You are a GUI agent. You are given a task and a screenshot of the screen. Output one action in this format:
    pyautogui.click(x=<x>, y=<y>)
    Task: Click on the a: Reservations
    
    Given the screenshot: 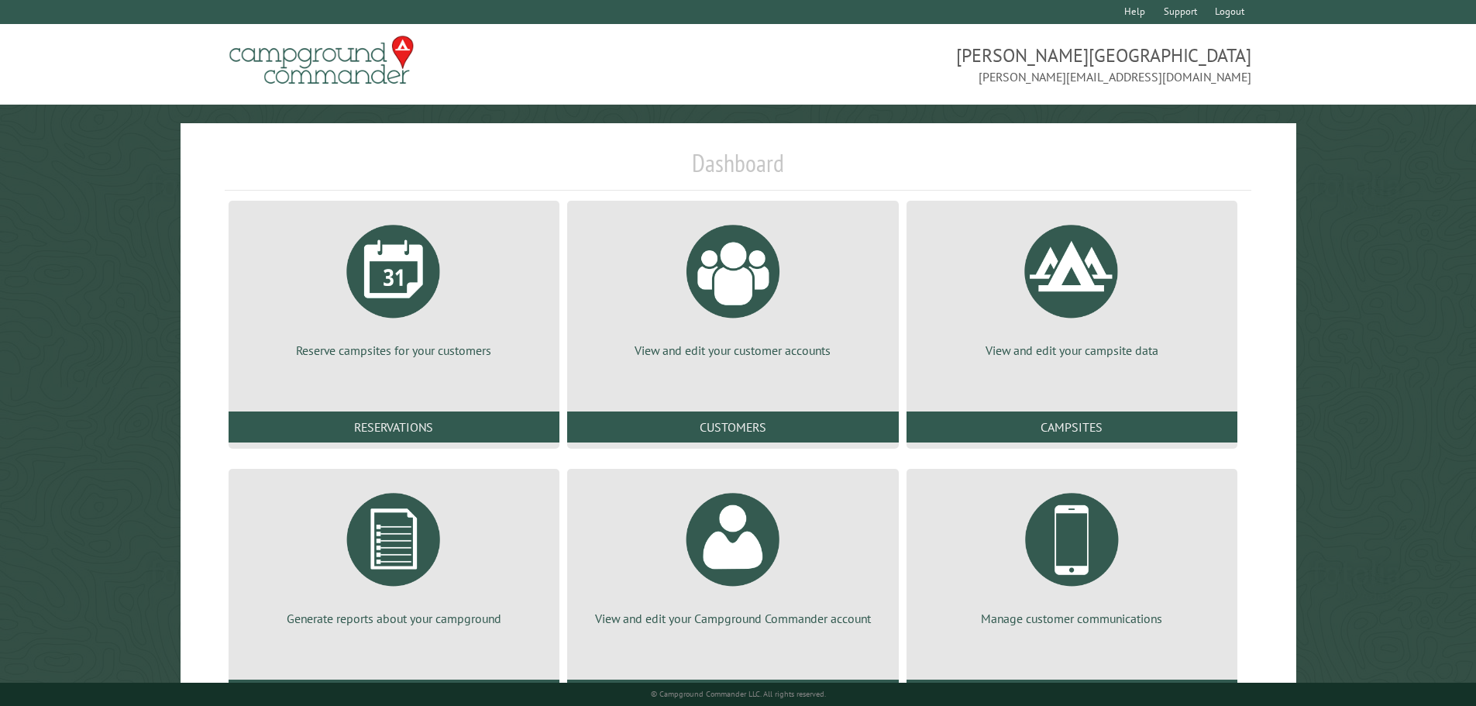 What is the action you would take?
    pyautogui.click(x=394, y=427)
    